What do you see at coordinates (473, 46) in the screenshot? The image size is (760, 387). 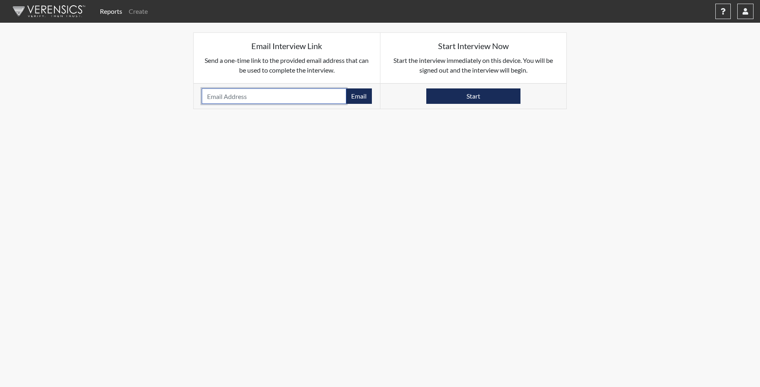 I see `h5: Start Interview Now` at bounding box center [473, 46].